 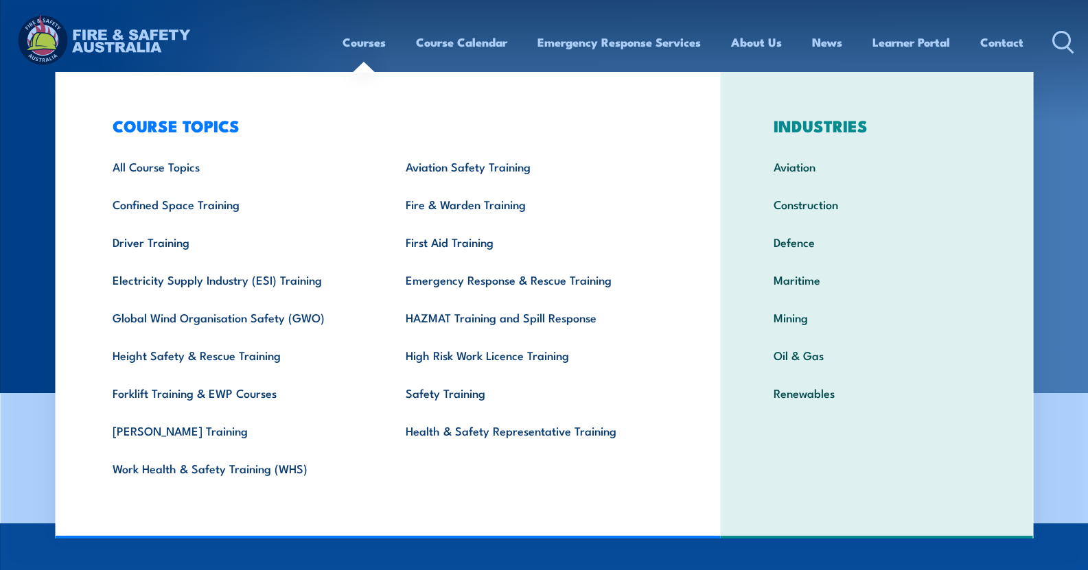 What do you see at coordinates (756, 42) in the screenshot?
I see `a: About Us` at bounding box center [756, 42].